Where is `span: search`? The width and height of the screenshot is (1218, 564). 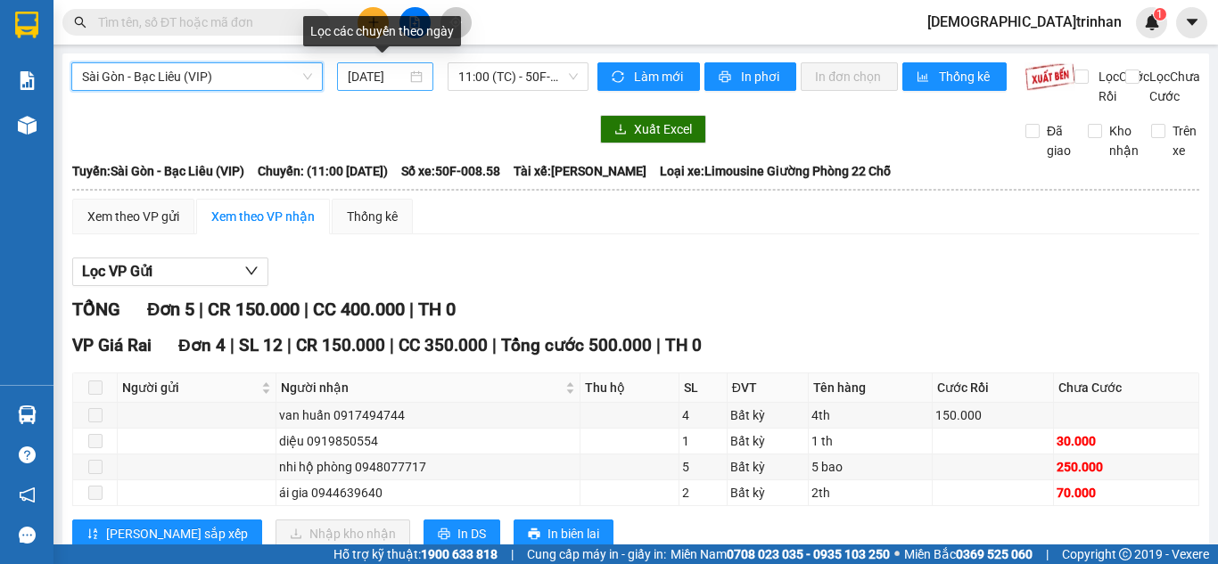
span: search is located at coordinates (80, 22).